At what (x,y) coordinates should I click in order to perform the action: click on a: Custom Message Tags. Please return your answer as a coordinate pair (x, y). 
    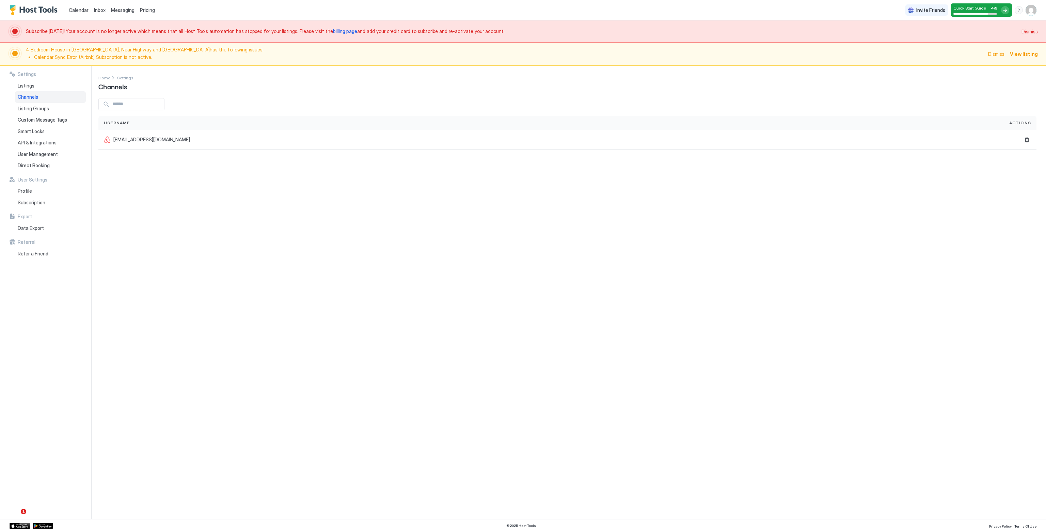
    Looking at the image, I should click on (50, 120).